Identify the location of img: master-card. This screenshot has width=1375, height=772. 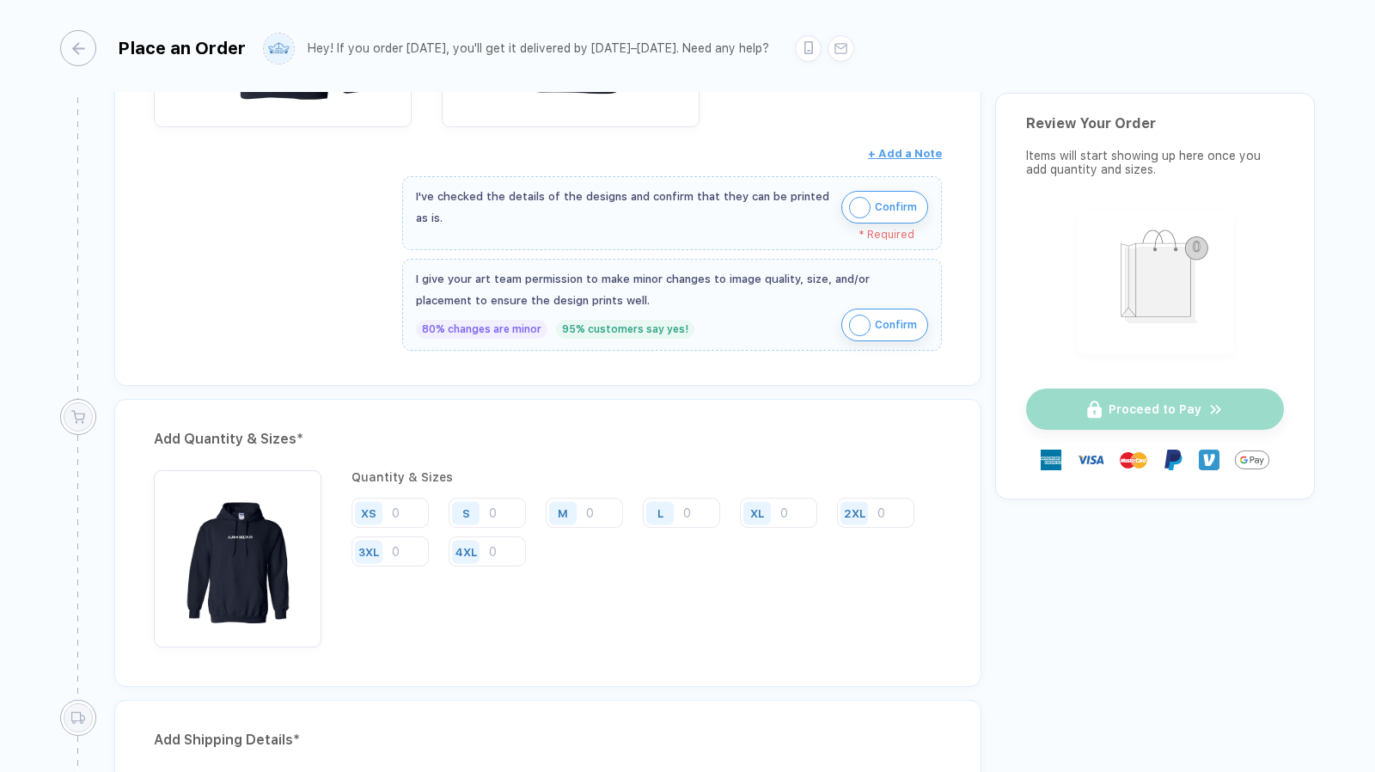
(1134, 460).